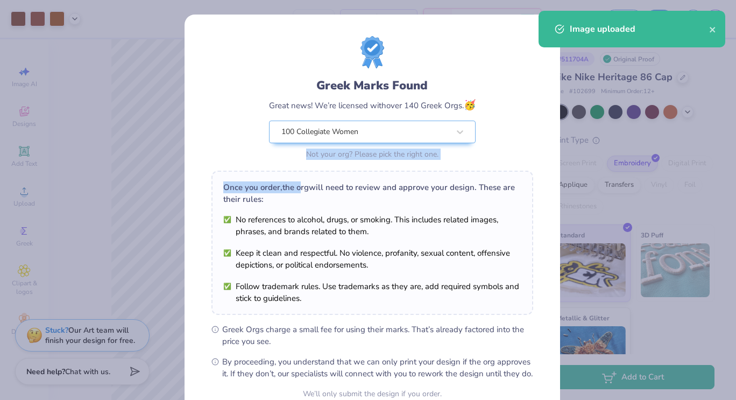  I want to click on span: By proceeding, you understand that we can only print your design if the org approves it. If they ..., so click(378, 368).